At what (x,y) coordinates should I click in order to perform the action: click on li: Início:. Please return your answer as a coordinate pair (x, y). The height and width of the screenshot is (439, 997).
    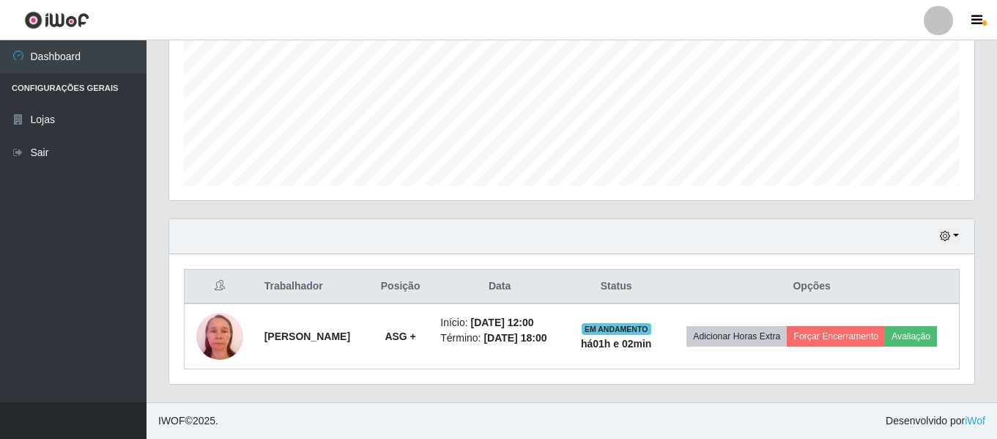
    Looking at the image, I should click on (500, 322).